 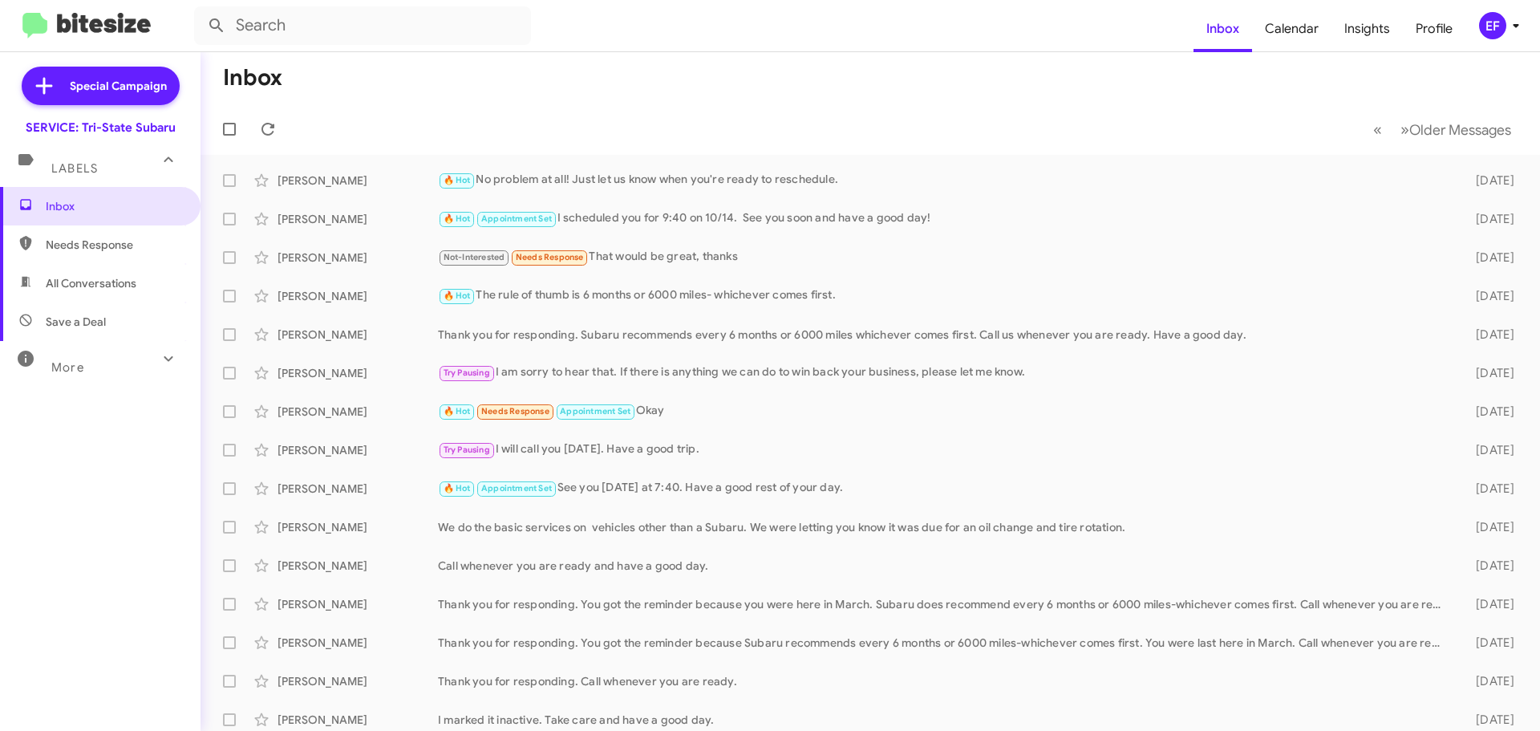 I want to click on div: Okay, so click(x=944, y=411).